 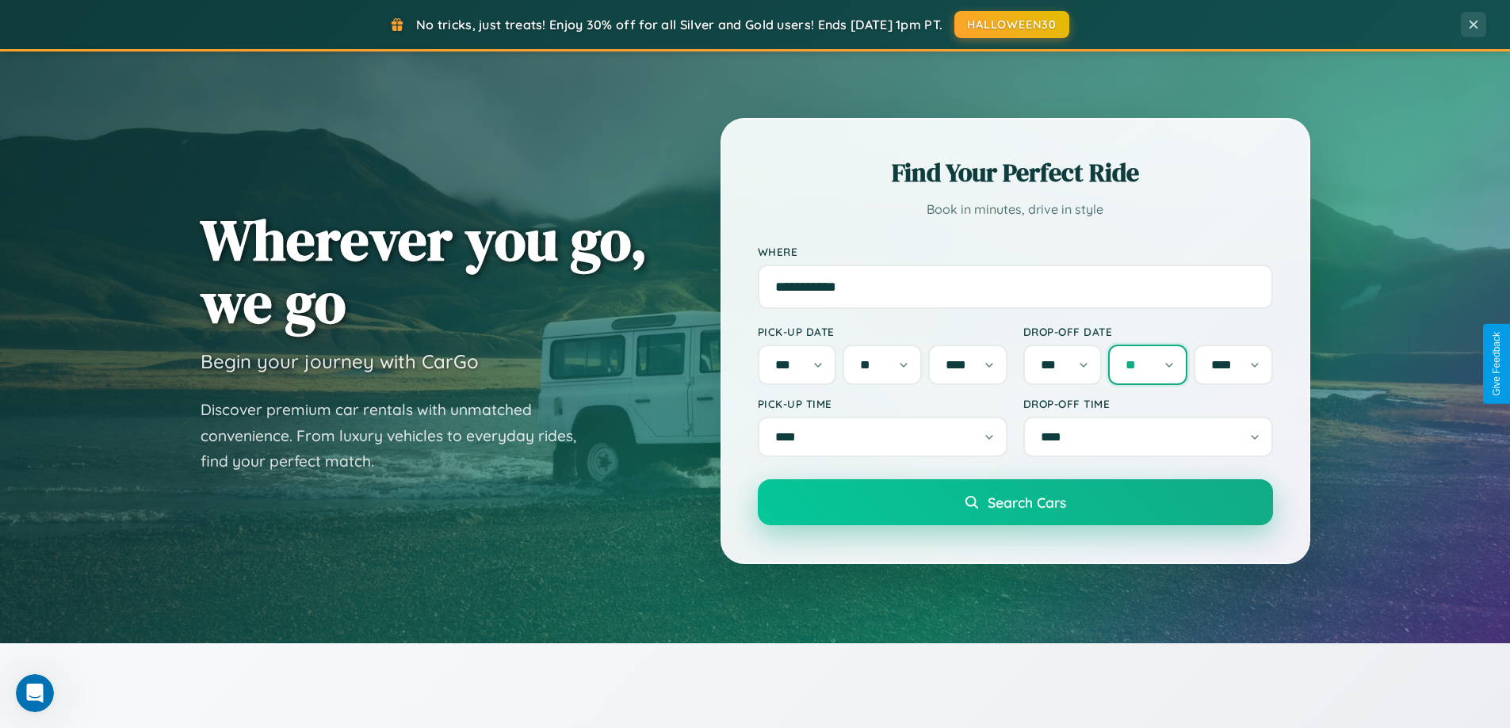 I want to click on h3: Begin your journey with CarGo, so click(x=339, y=361).